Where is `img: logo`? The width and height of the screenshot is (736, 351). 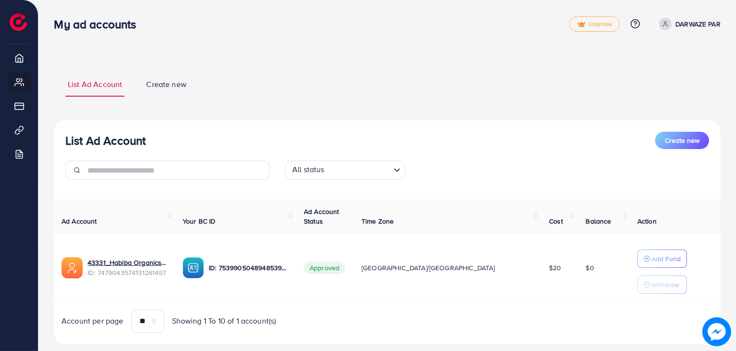
img: logo is located at coordinates (18, 22).